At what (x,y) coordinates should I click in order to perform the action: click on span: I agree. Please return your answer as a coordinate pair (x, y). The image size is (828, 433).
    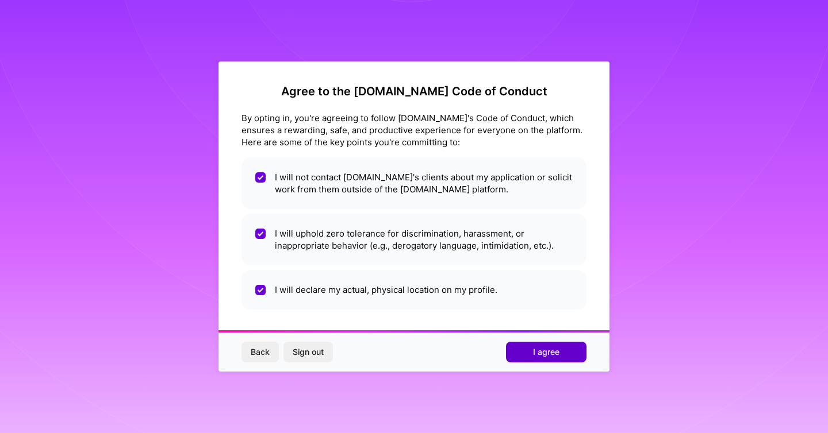
    Looking at the image, I should click on (546, 352).